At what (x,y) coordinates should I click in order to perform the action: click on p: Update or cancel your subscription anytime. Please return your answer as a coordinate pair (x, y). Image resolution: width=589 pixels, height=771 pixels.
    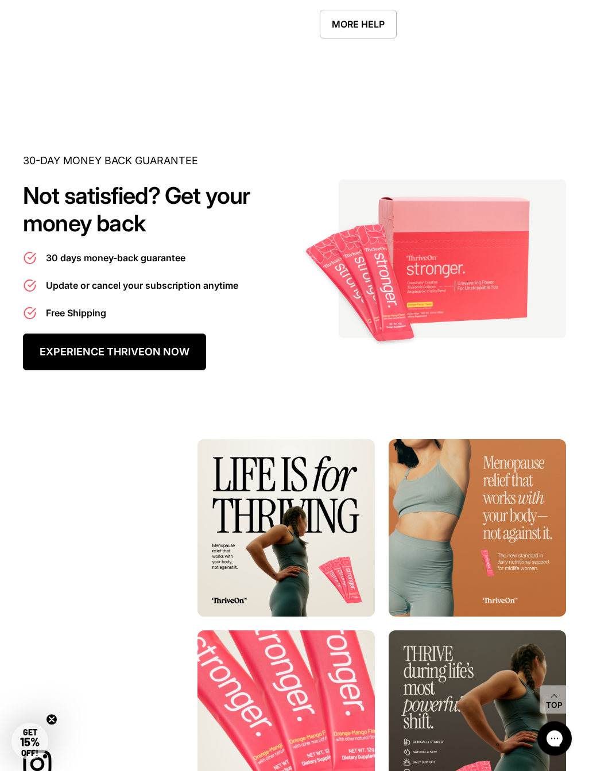
    Looking at the image, I should click on (142, 285).